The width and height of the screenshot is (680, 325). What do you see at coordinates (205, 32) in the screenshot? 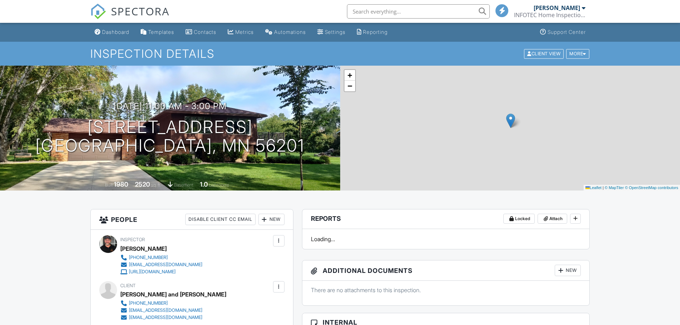
I see `div: Contacts` at bounding box center [205, 32].